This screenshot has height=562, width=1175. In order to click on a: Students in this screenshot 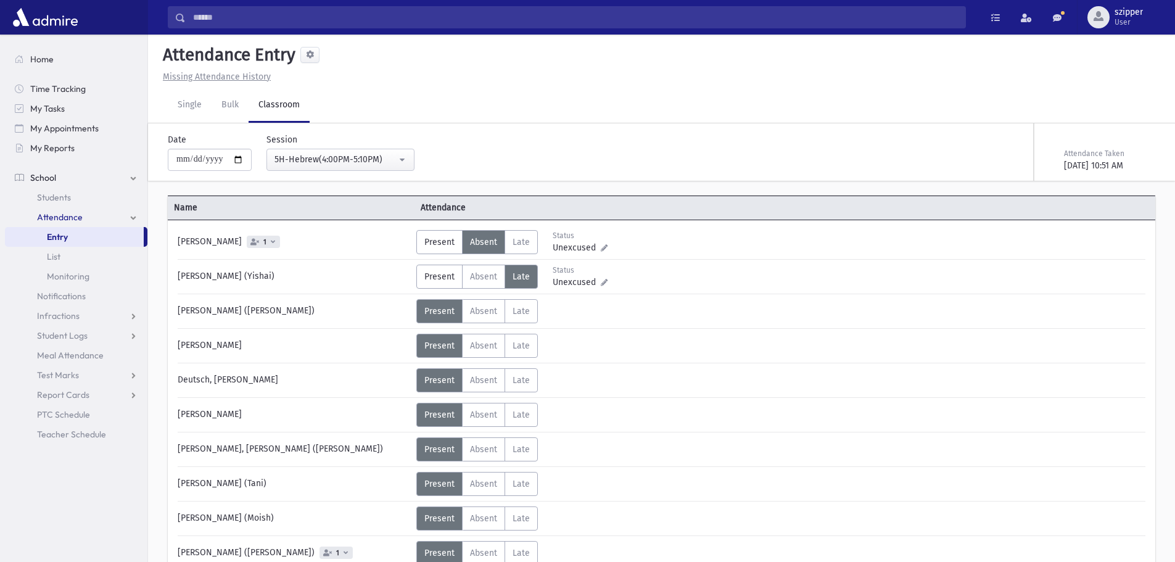, I will do `click(76, 197)`.